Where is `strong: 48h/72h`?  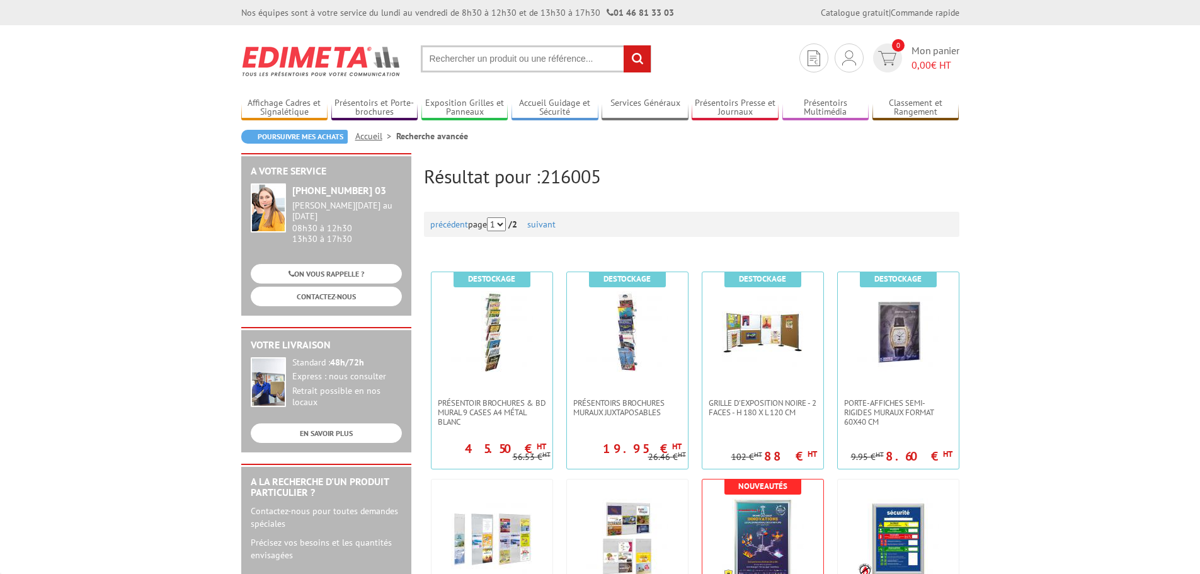
strong: 48h/72h is located at coordinates (347, 362).